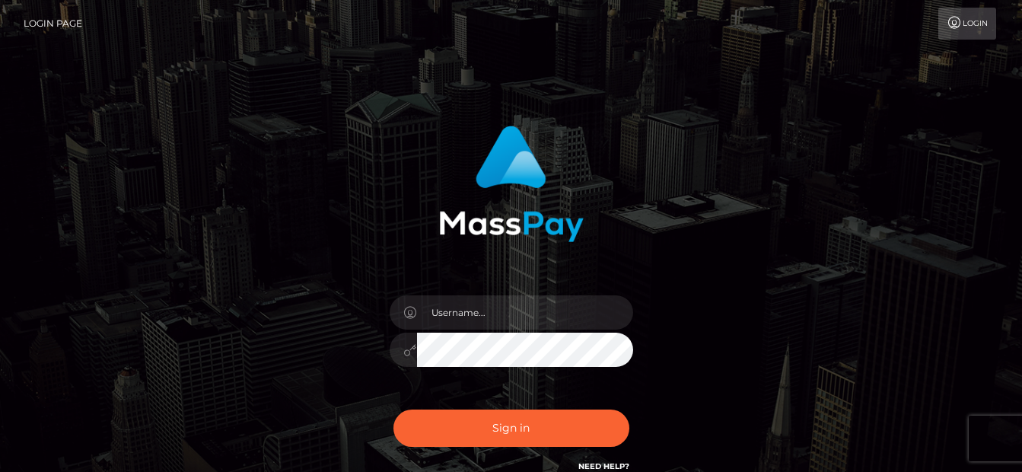 The image size is (1022, 472). What do you see at coordinates (967, 24) in the screenshot?
I see `a: Login` at bounding box center [967, 24].